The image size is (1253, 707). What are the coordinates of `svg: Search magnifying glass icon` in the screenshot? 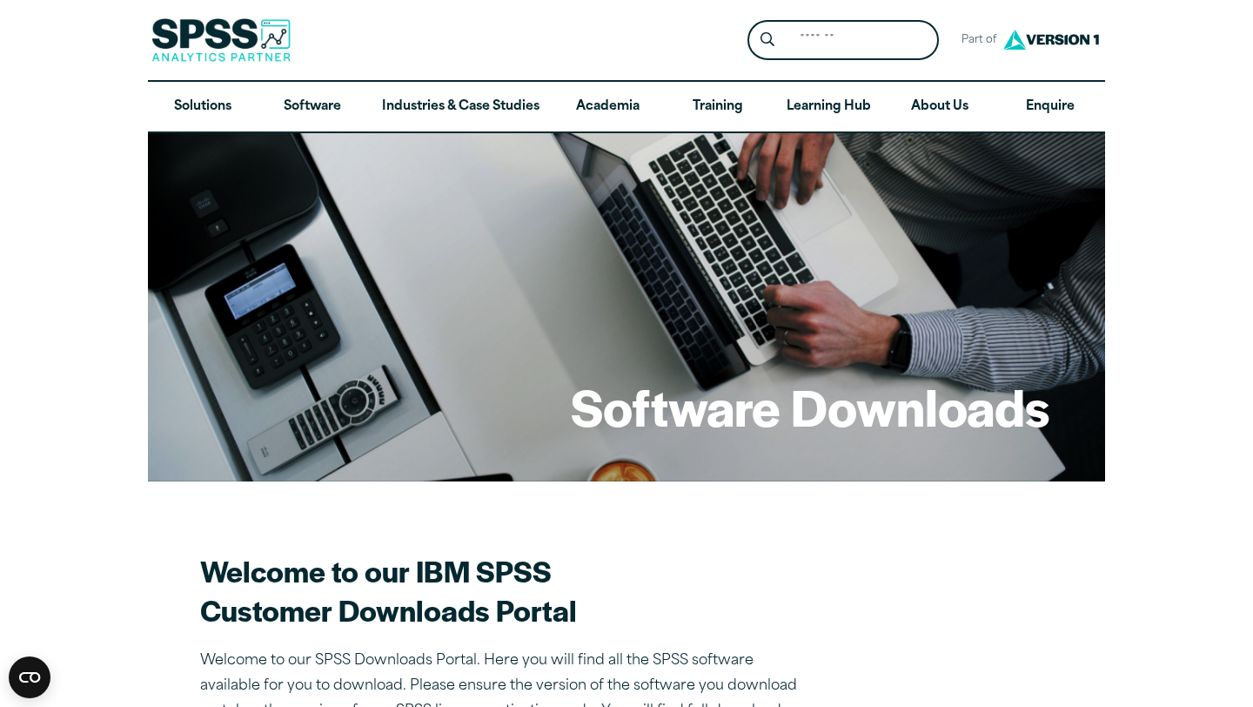 It's located at (768, 39).